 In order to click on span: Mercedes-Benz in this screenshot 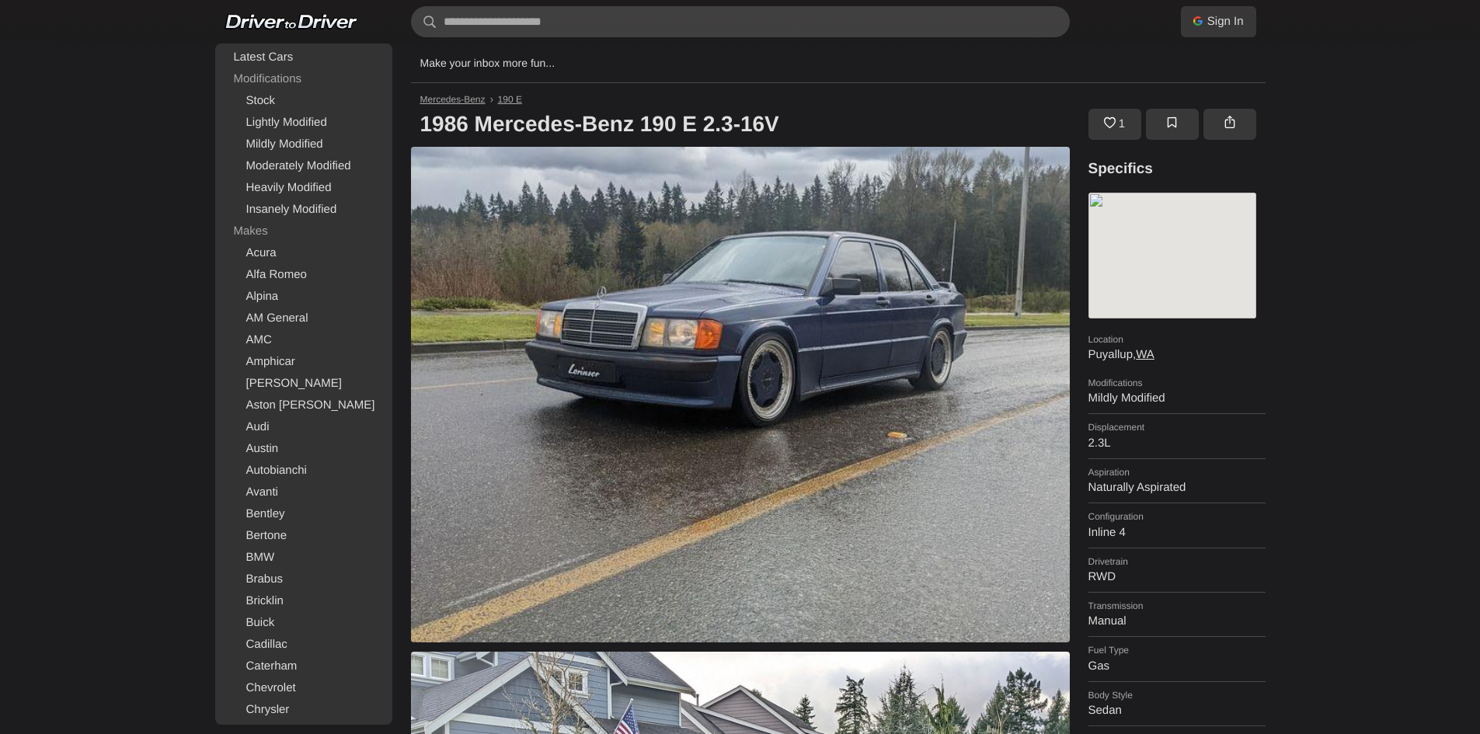, I will do `click(453, 99)`.